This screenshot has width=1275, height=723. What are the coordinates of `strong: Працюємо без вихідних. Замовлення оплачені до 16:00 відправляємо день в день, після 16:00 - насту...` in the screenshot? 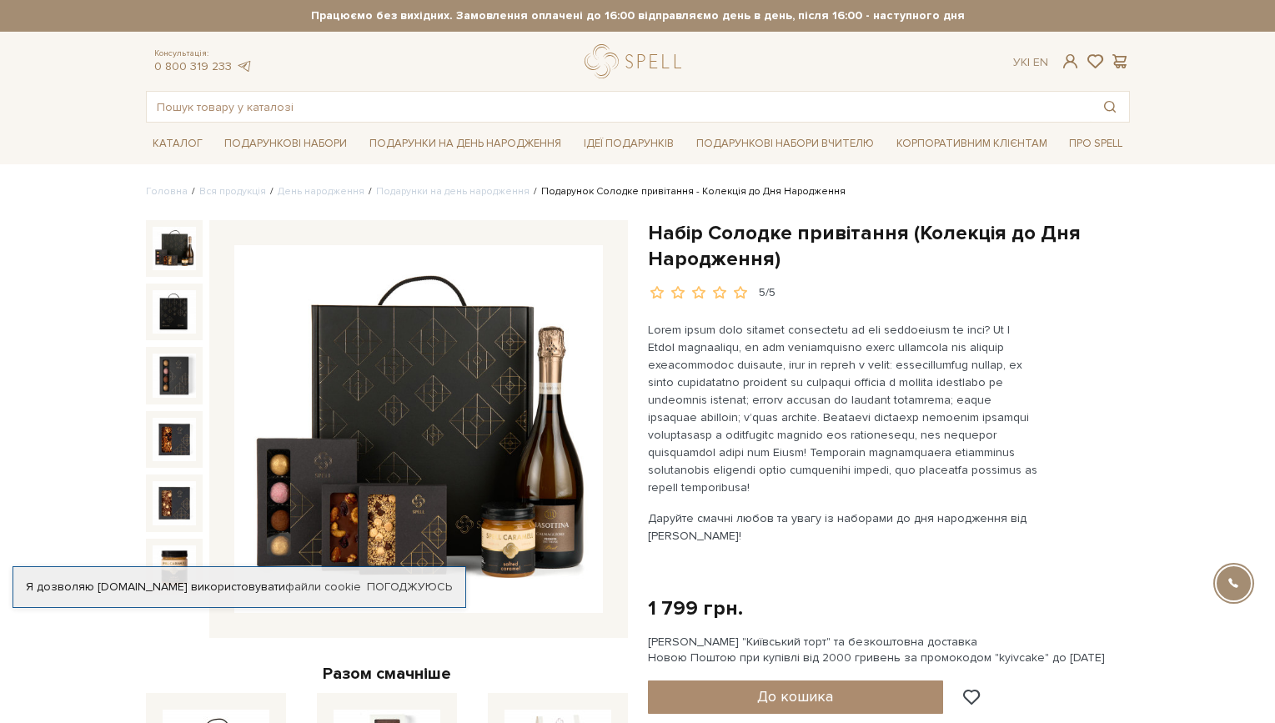 It's located at (638, 16).